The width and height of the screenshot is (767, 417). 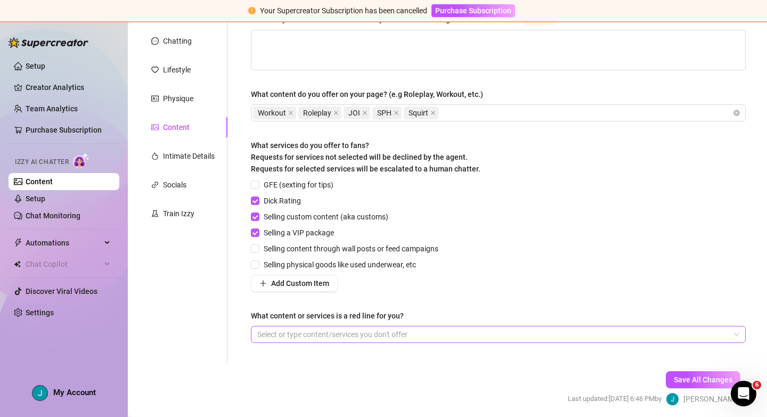 What do you see at coordinates (737, 113) in the screenshot?
I see `span: close-circle` at bounding box center [737, 113].